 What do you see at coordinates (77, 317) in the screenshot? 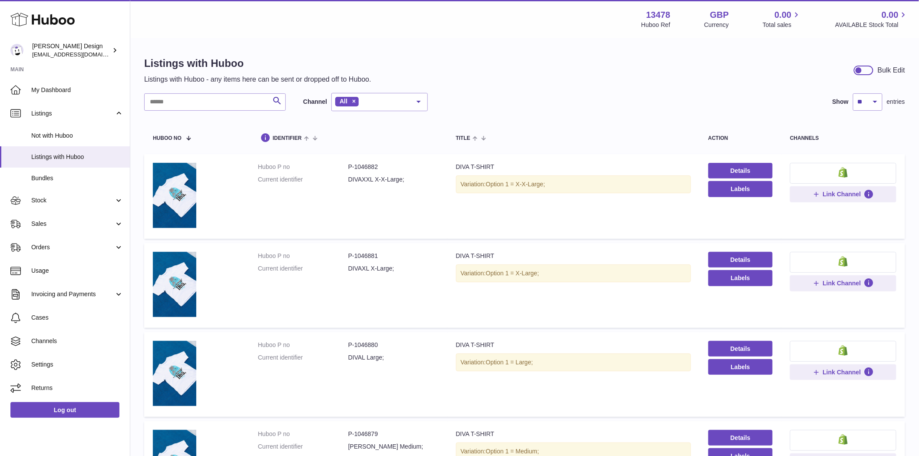
I see `span: Cases` at bounding box center [77, 317].